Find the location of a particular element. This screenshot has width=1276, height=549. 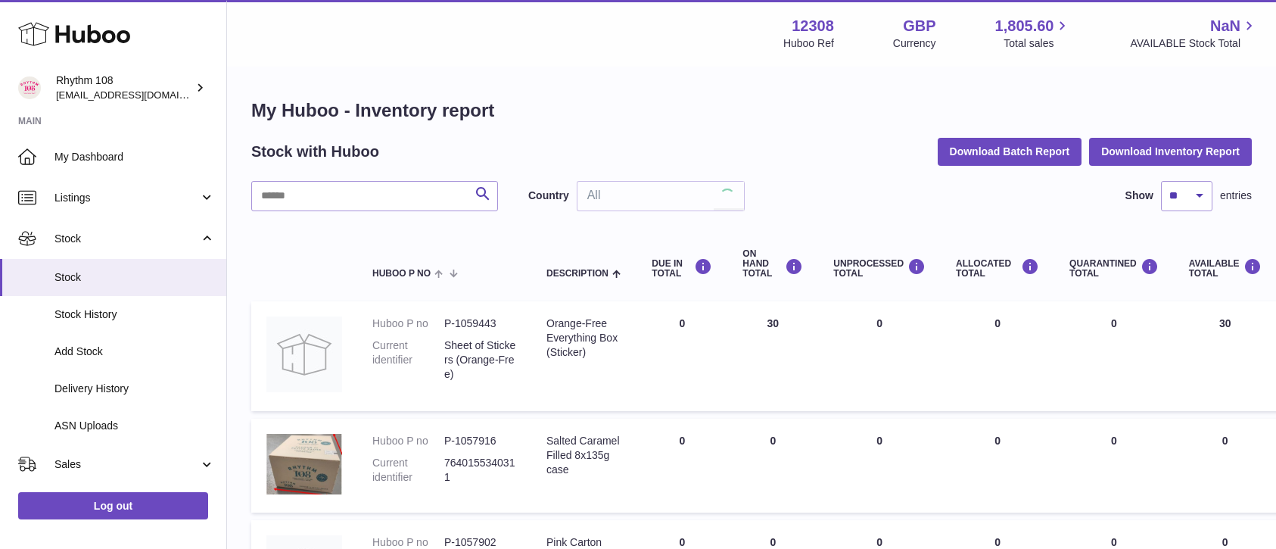

button: Download Batch Report is located at coordinates (1010, 151).